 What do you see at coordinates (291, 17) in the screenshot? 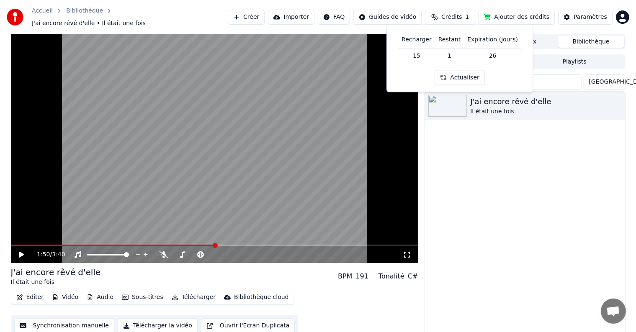
I see `button: Importer` at bounding box center [291, 17].